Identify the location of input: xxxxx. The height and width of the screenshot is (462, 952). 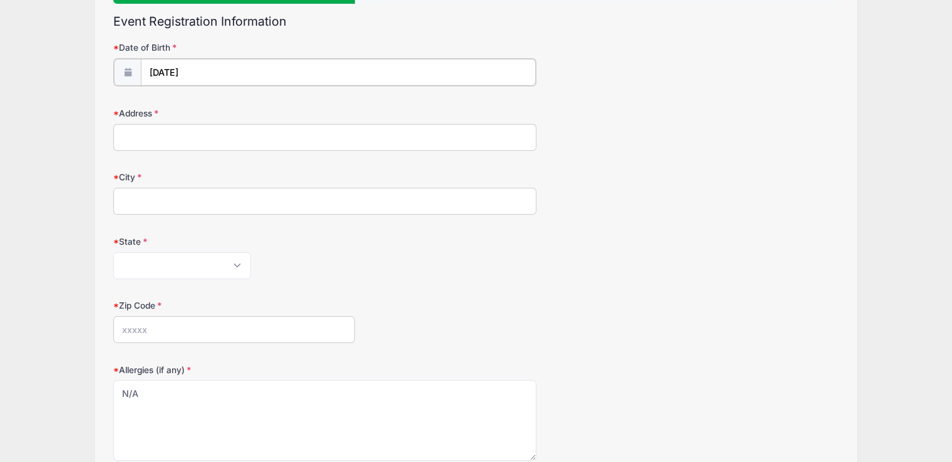
(234, 329).